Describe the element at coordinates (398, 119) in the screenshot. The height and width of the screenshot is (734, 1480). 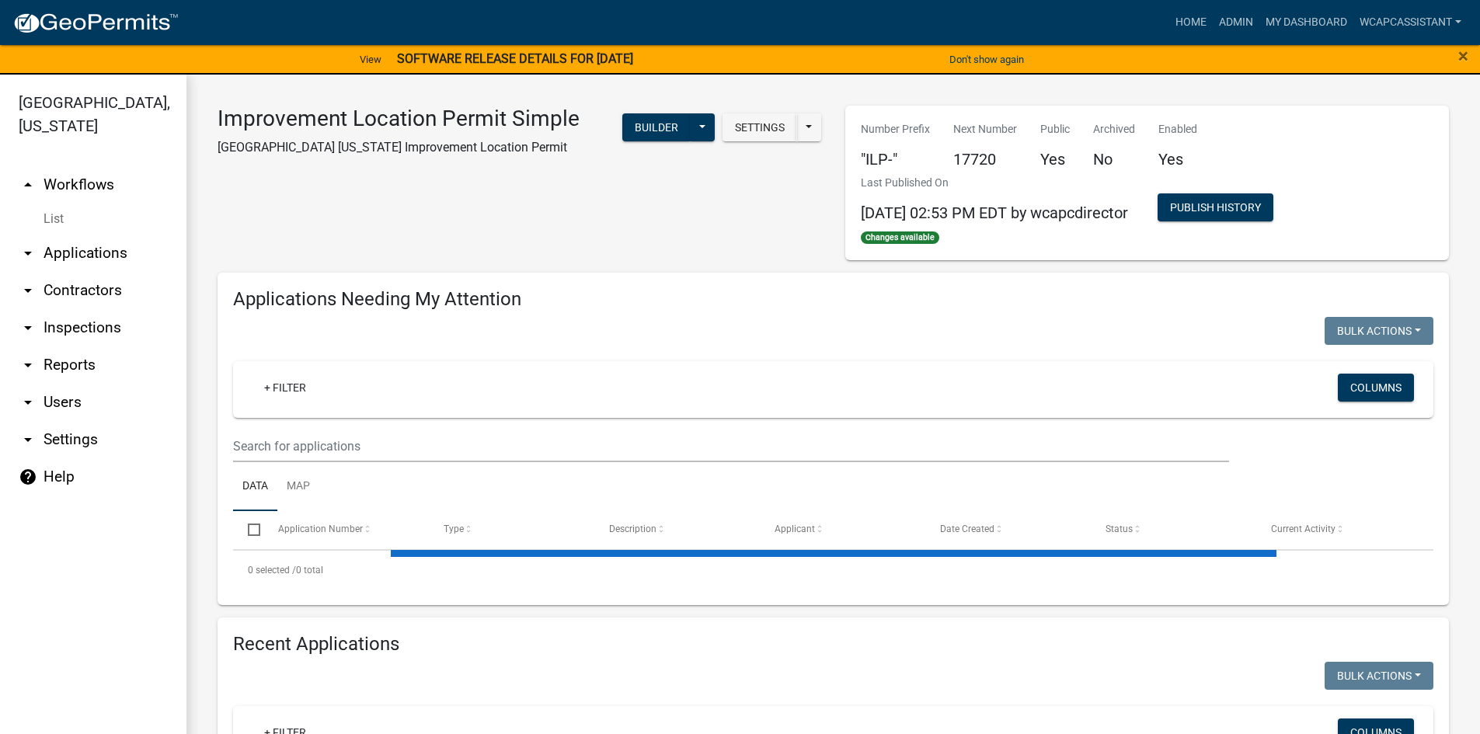
I see `h3: Improvement Location Permit Simple` at that location.